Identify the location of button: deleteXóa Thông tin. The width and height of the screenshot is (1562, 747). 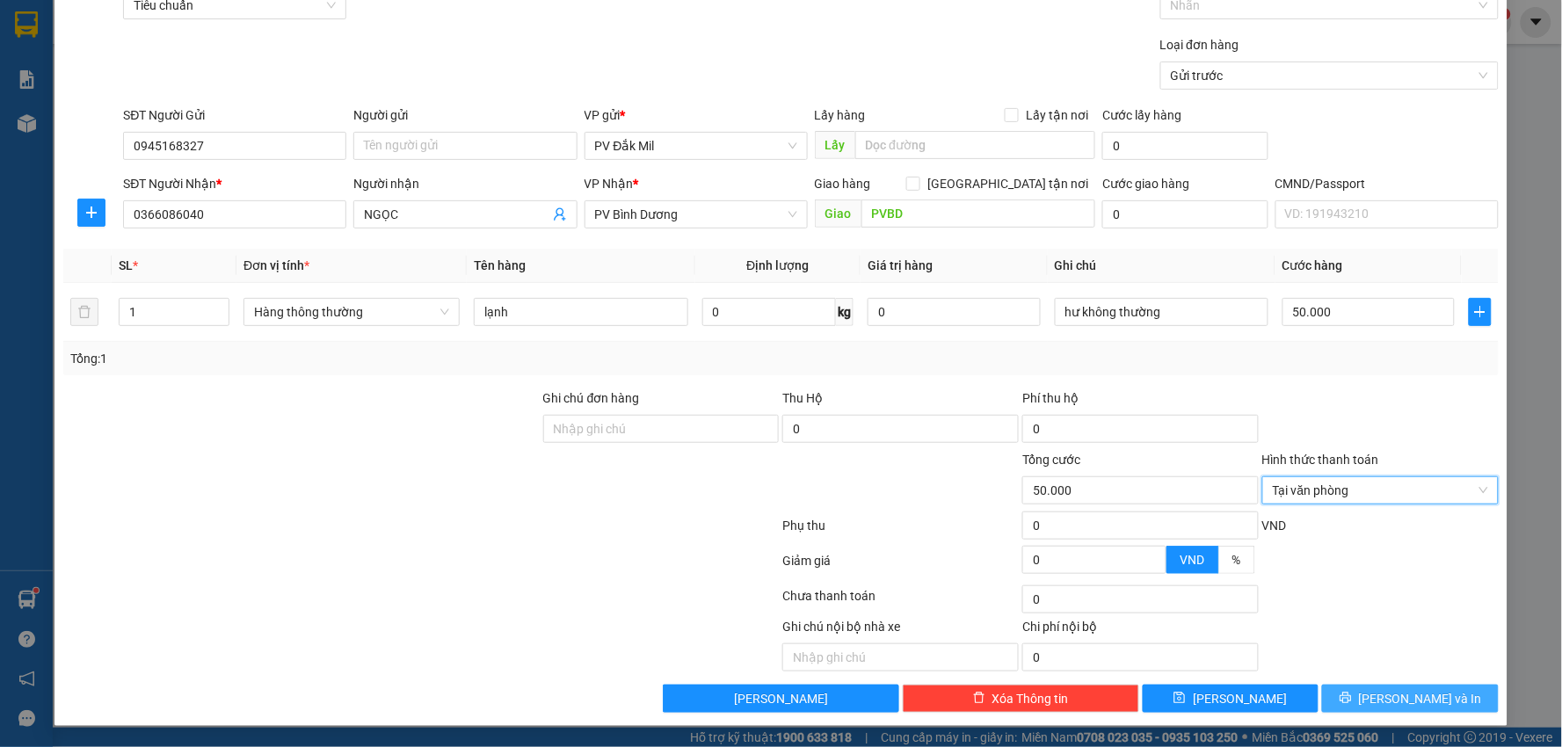
(1020, 699).